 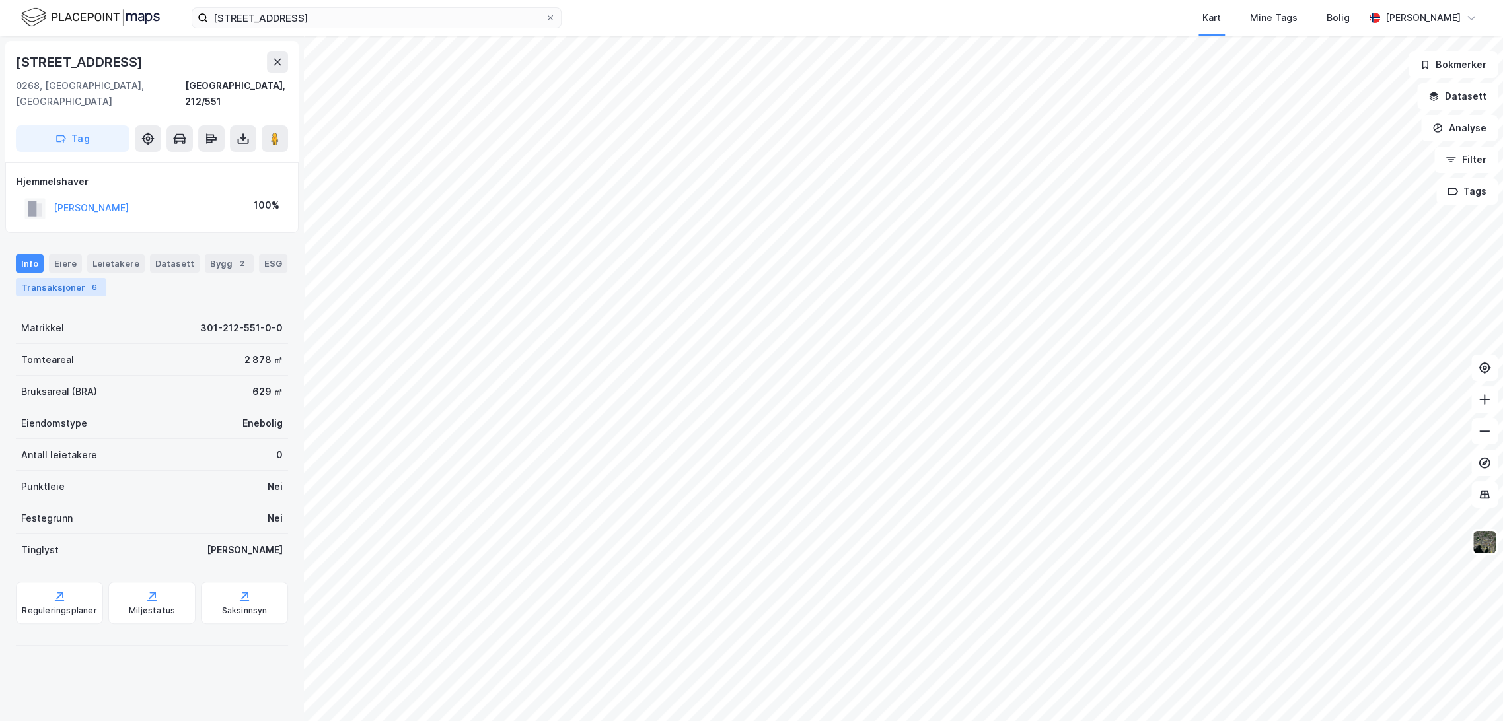 What do you see at coordinates (116, 264) in the screenshot?
I see `div: Leietakere` at bounding box center [116, 264].